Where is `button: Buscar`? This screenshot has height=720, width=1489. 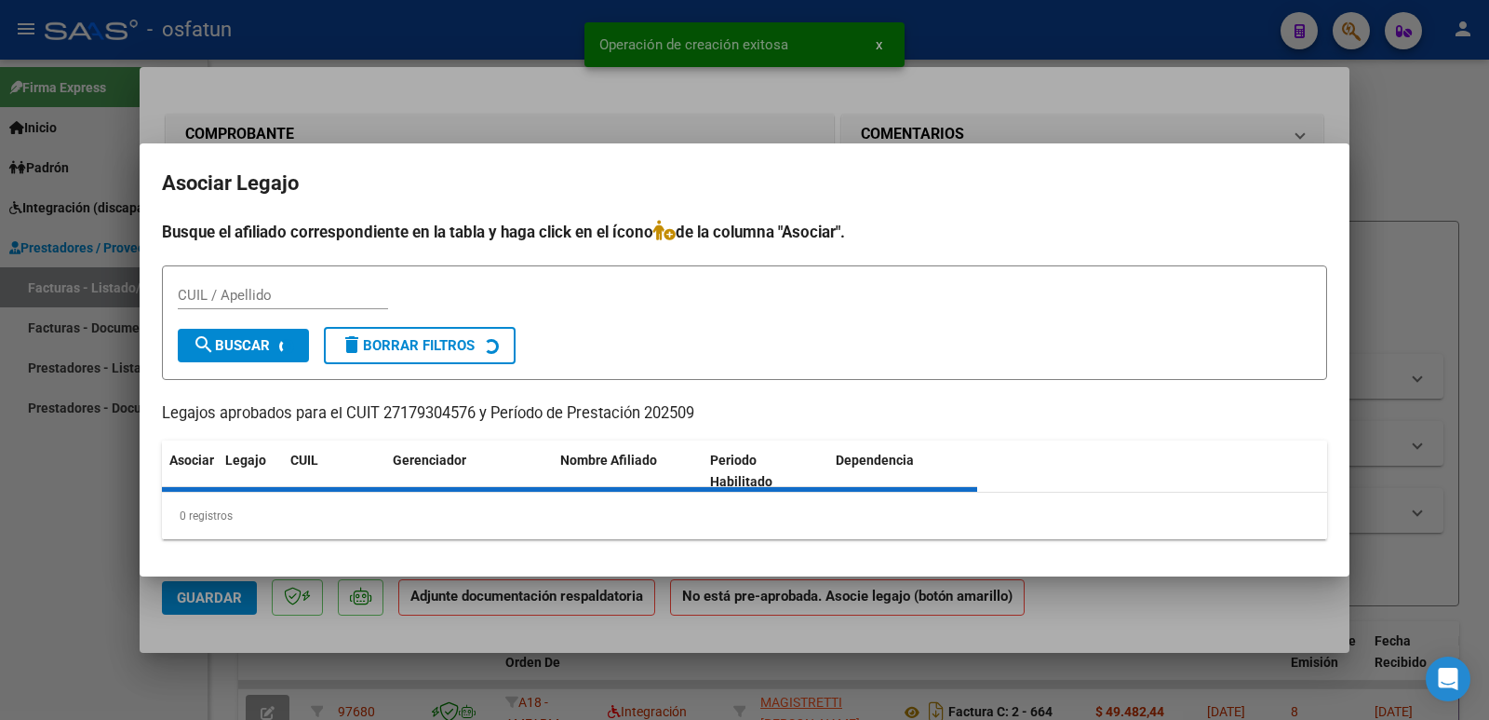
button: Buscar is located at coordinates (243, 345).